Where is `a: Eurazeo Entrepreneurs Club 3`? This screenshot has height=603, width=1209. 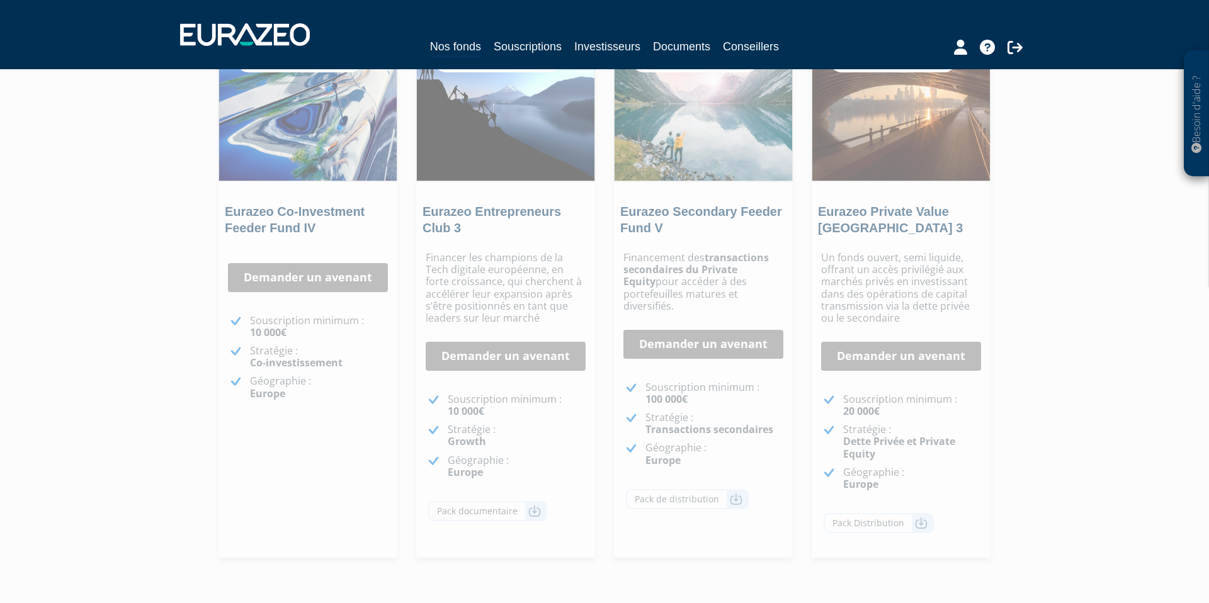 a: Eurazeo Entrepreneurs Club 3 is located at coordinates (492, 220).